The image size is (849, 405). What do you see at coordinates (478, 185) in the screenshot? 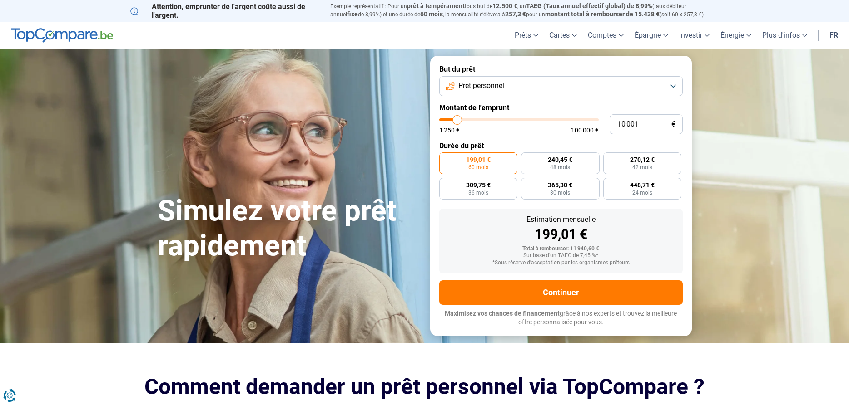
I see `span: 309,75 €` at bounding box center [478, 185].